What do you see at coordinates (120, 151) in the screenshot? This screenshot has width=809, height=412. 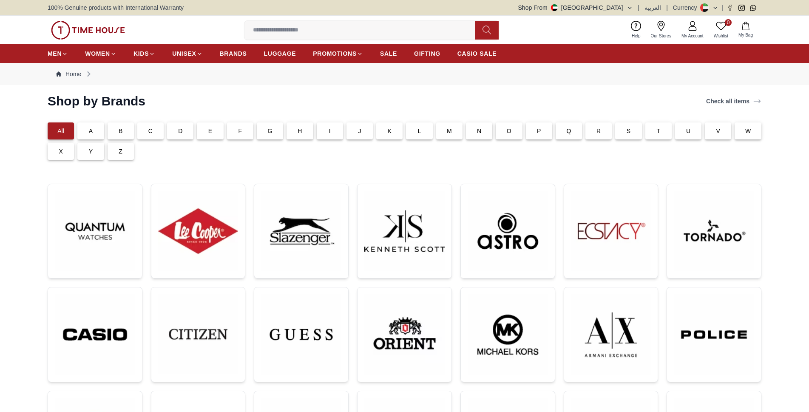 I see `p: Z` at bounding box center [120, 151].